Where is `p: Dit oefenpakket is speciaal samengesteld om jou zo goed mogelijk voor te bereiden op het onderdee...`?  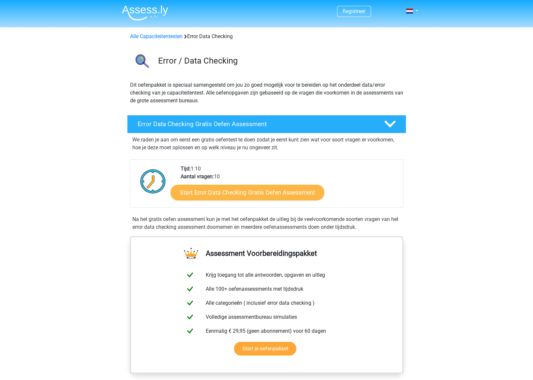
p: Dit oefenpakket is speciaal samengesteld om jou zo goed mogelijk voor te bereiden op het onderdee... is located at coordinates (267, 93).